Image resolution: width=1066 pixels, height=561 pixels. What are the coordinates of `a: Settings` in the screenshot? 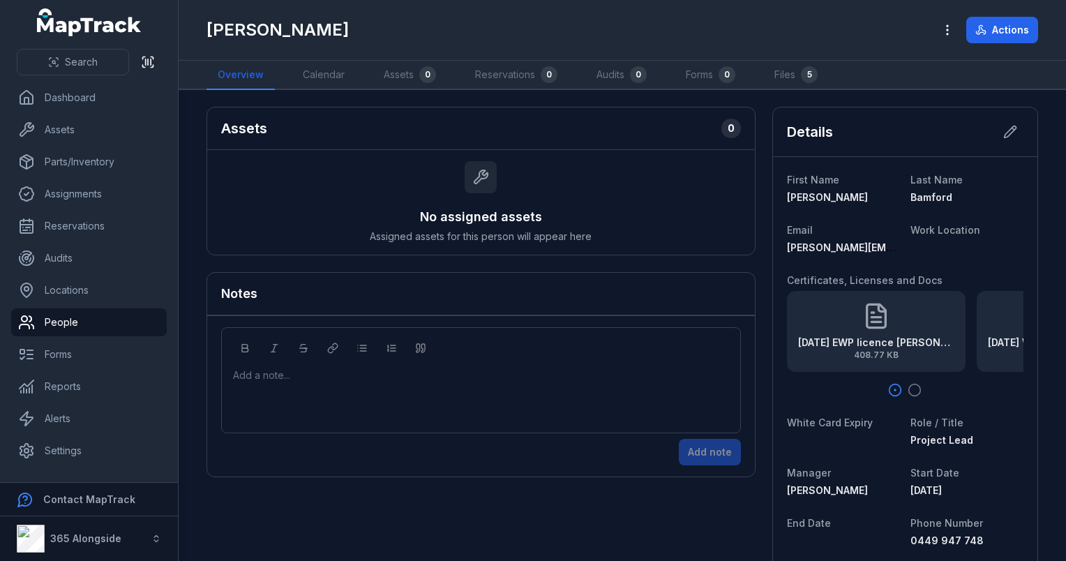 It's located at (89, 451).